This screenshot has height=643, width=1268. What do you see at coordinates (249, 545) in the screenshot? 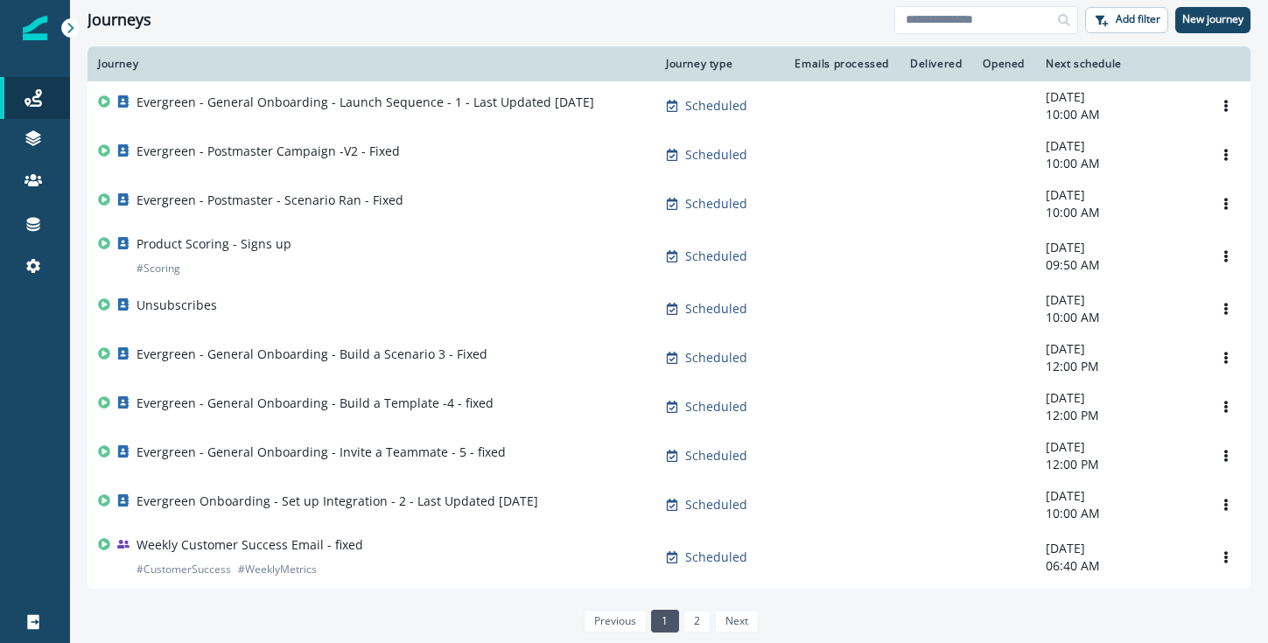
I see `p: Weekly Customer Success Email - fixed` at bounding box center [249, 545].